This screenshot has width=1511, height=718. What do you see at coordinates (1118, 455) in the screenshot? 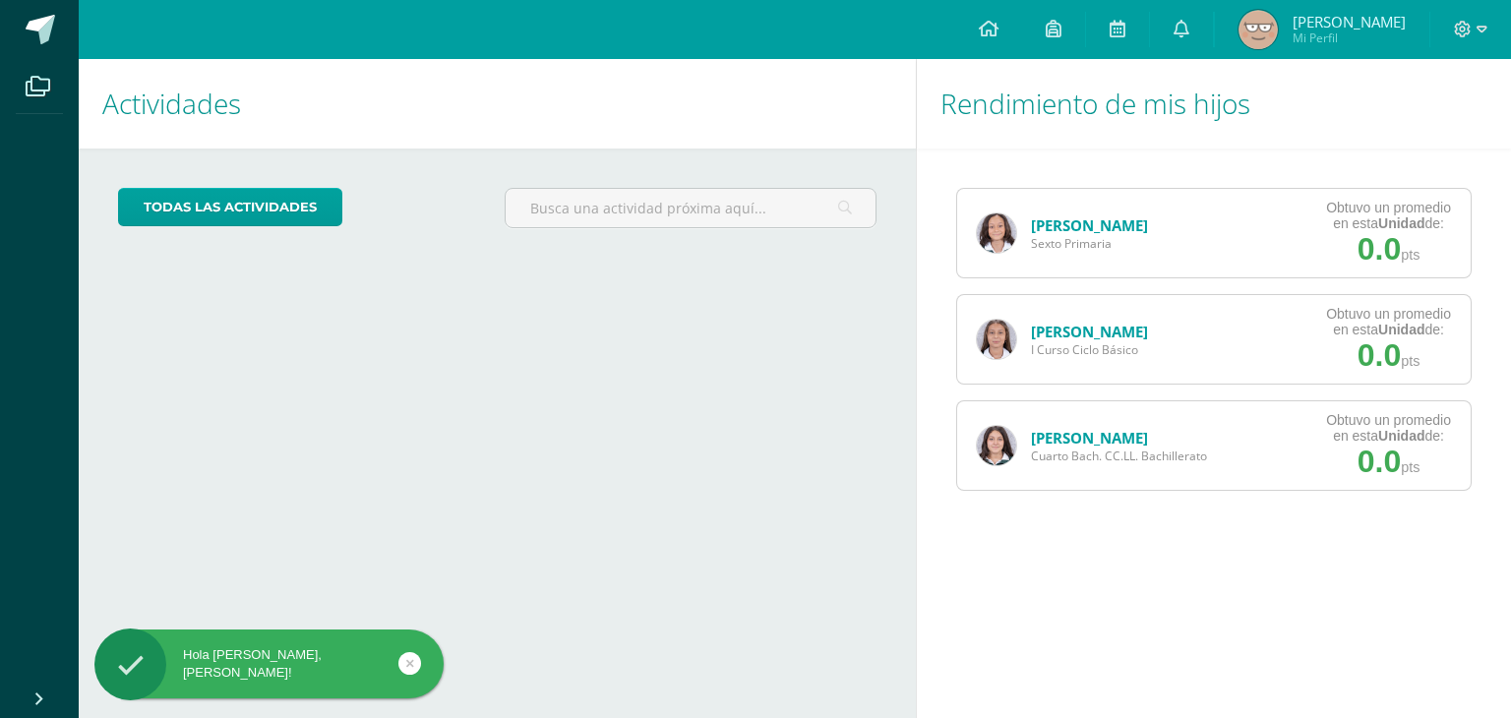
I see `span: Cuarto Bach. CC.LL. Bachillerato` at bounding box center [1118, 455].